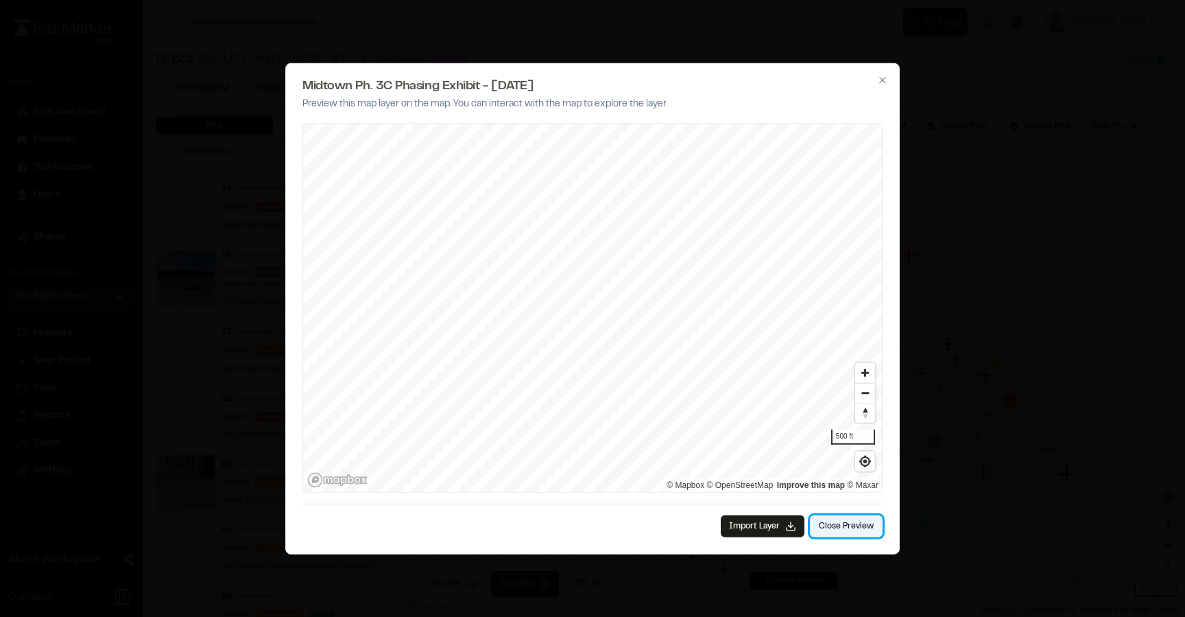 The height and width of the screenshot is (617, 1185). What do you see at coordinates (865, 413) in the screenshot?
I see `span: Reset bearing to north` at bounding box center [865, 413].